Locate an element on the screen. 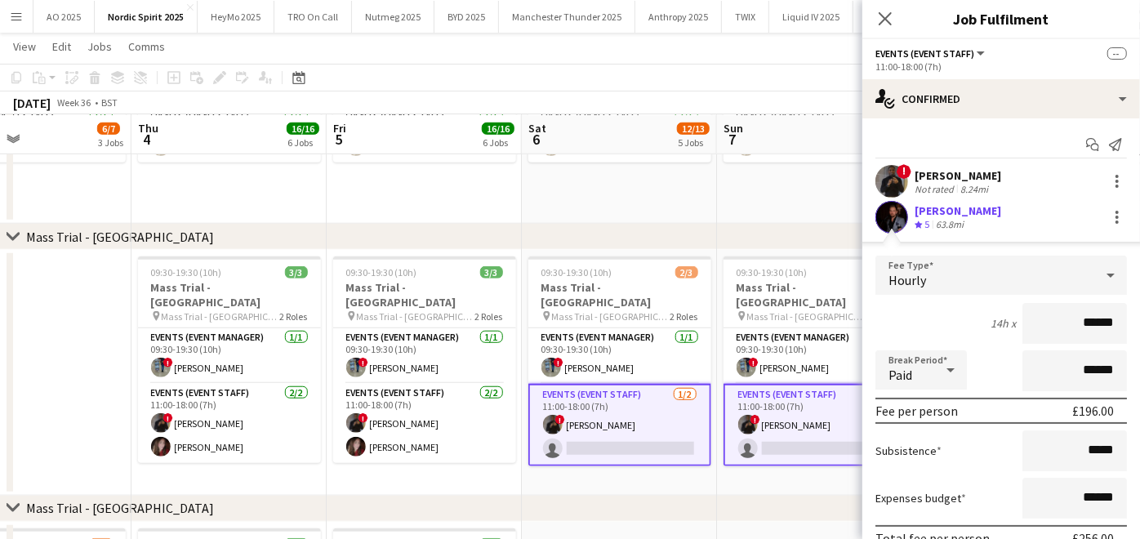 This screenshot has height=539, width=1140. div: 8.24mi is located at coordinates (974, 189).